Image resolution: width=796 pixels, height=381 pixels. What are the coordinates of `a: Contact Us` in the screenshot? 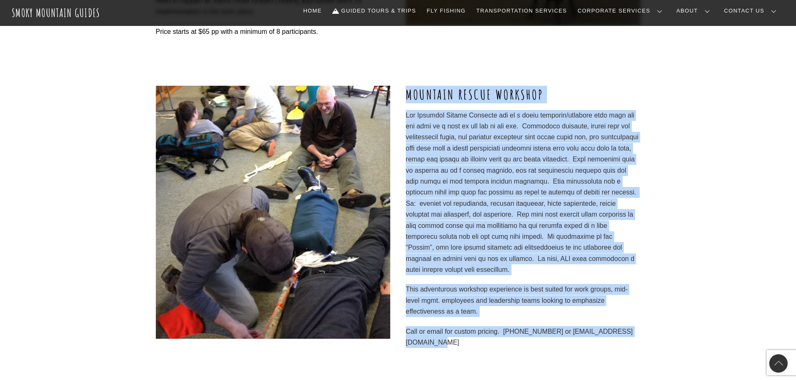 It's located at (752, 11).